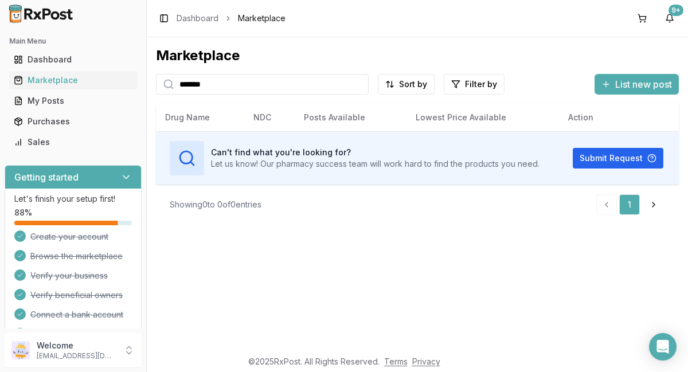 The image size is (688, 372). What do you see at coordinates (73, 101) in the screenshot?
I see `a: My Posts` at bounding box center [73, 101].